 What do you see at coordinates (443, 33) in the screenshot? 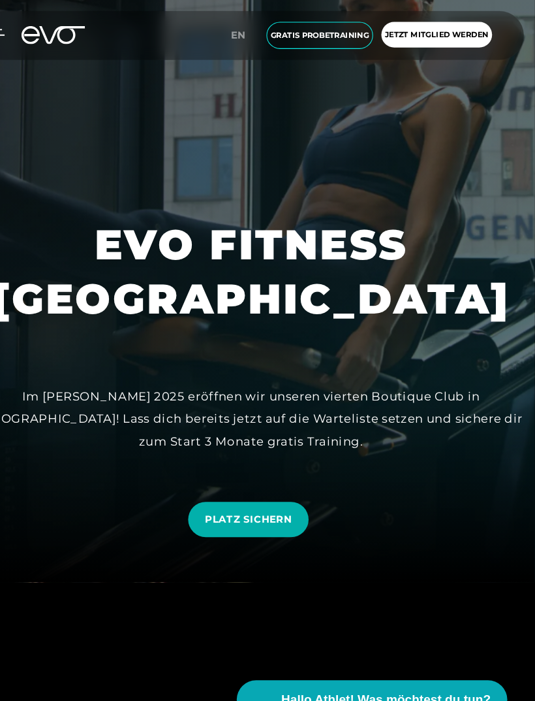
I see `span: Jetzt Mitglied werden` at bounding box center [443, 33].